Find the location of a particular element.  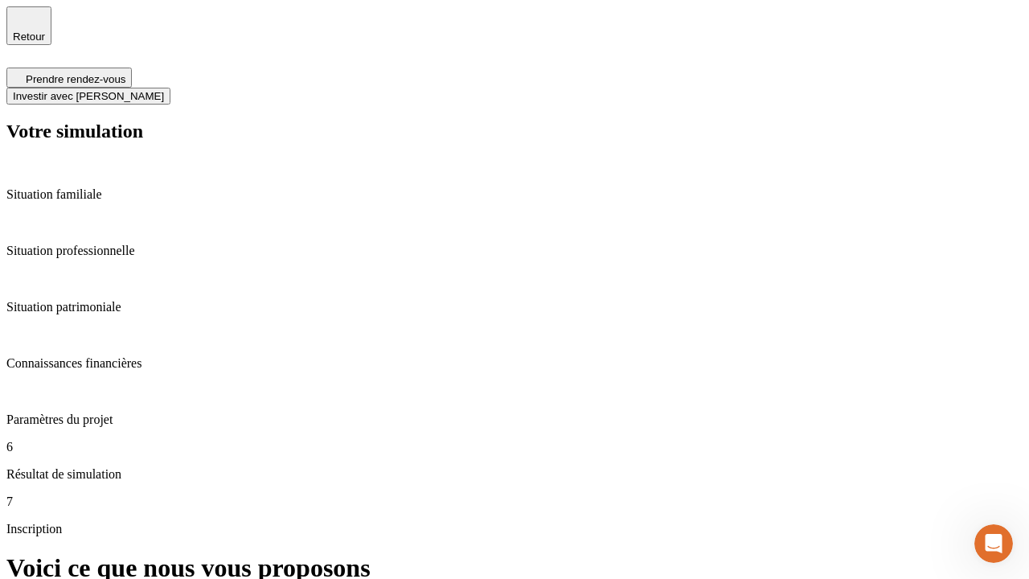

h2: Votre simulation is located at coordinates (515, 131).